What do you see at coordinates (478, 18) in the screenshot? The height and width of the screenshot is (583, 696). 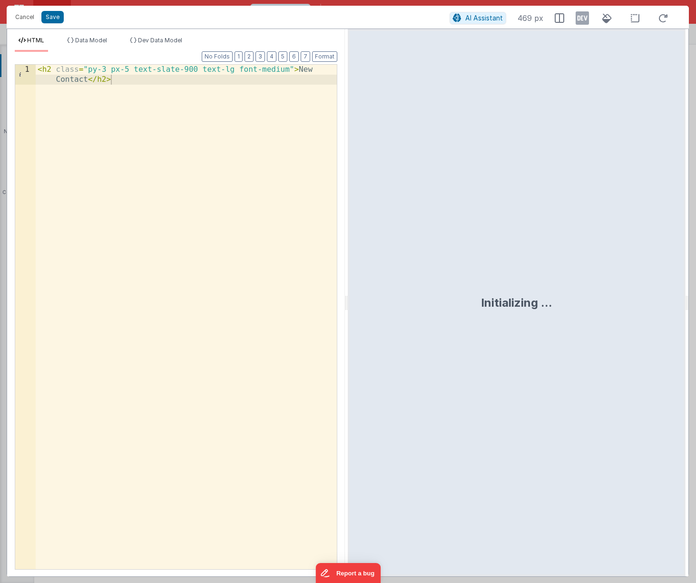 I see `button: AI Assistant` at bounding box center [478, 18].